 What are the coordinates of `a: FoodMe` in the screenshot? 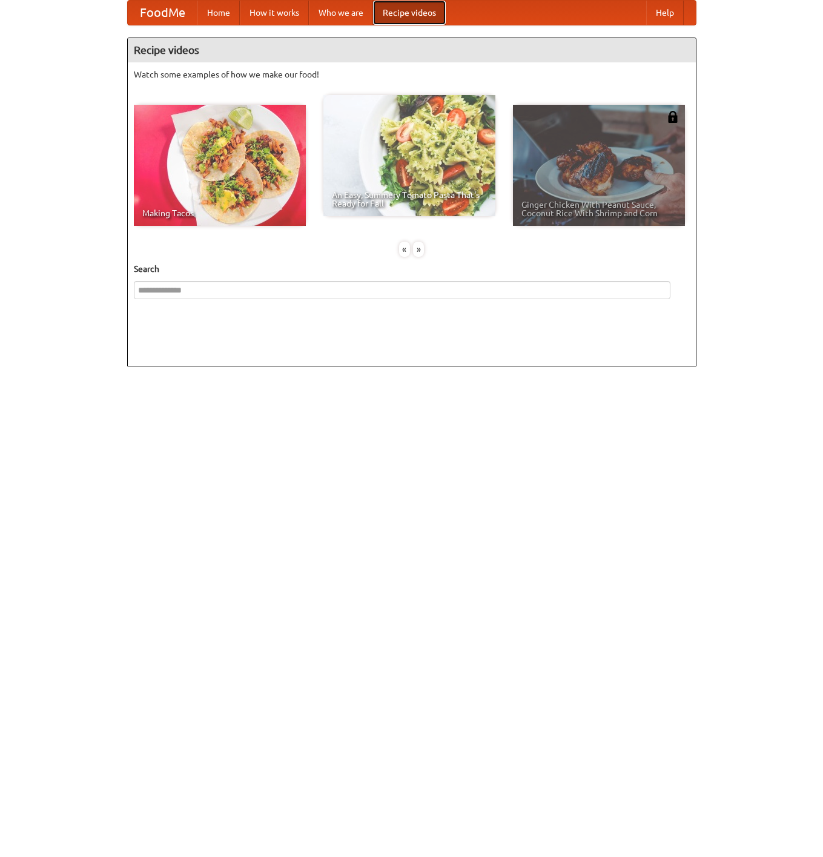 It's located at (162, 13).